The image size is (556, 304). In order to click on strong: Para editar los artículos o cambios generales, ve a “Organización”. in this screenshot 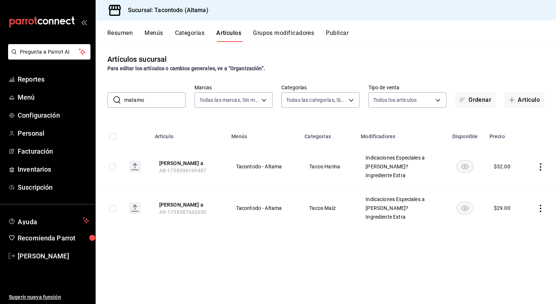, I will do `click(186, 68)`.